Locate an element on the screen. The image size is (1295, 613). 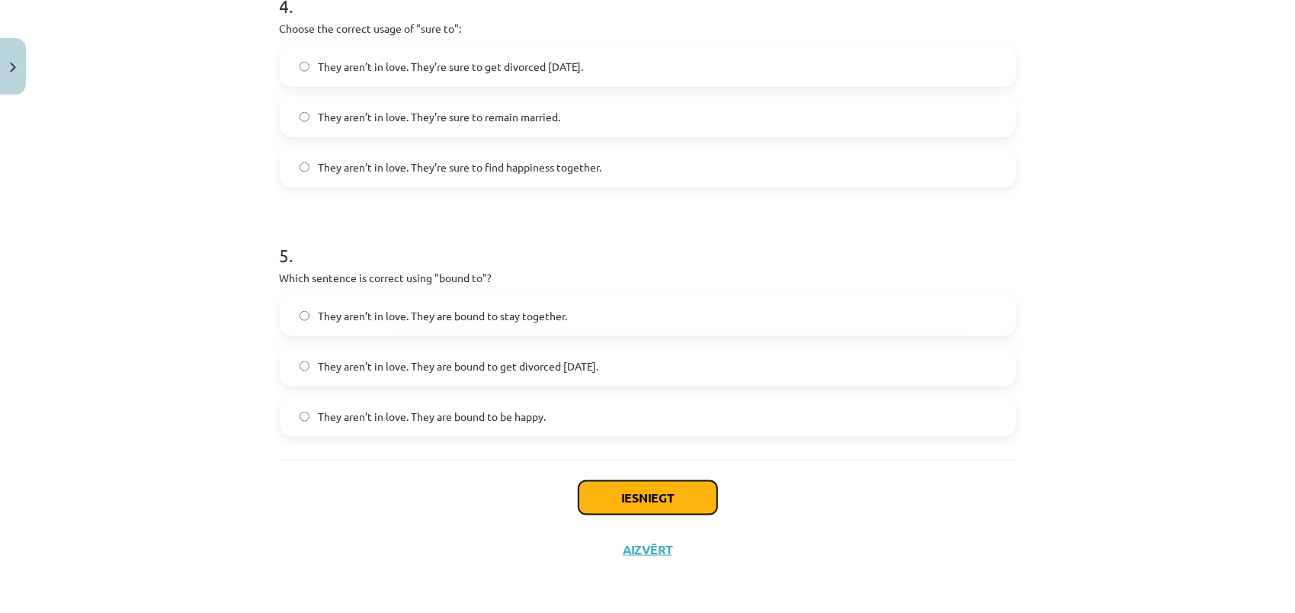
span: They aren’t in love. They are bound to be happy. is located at coordinates (432, 416).